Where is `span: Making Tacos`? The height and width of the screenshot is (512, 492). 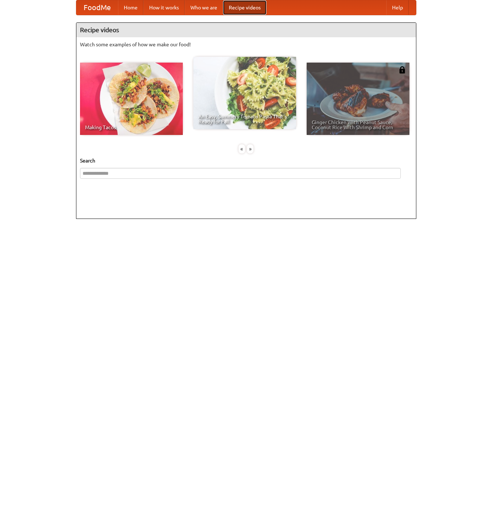
span: Making Tacos is located at coordinates (131, 127).